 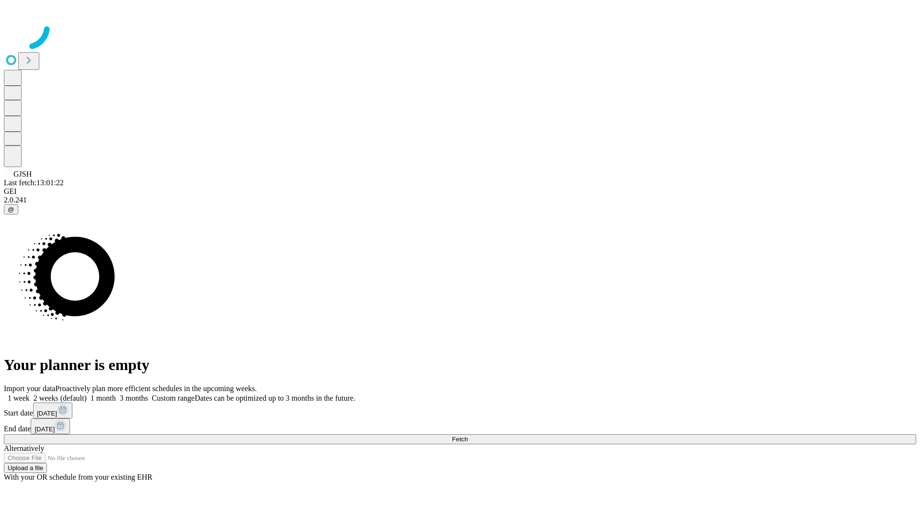 I want to click on span: With your OR schedule from your existing EHR, so click(x=78, y=477).